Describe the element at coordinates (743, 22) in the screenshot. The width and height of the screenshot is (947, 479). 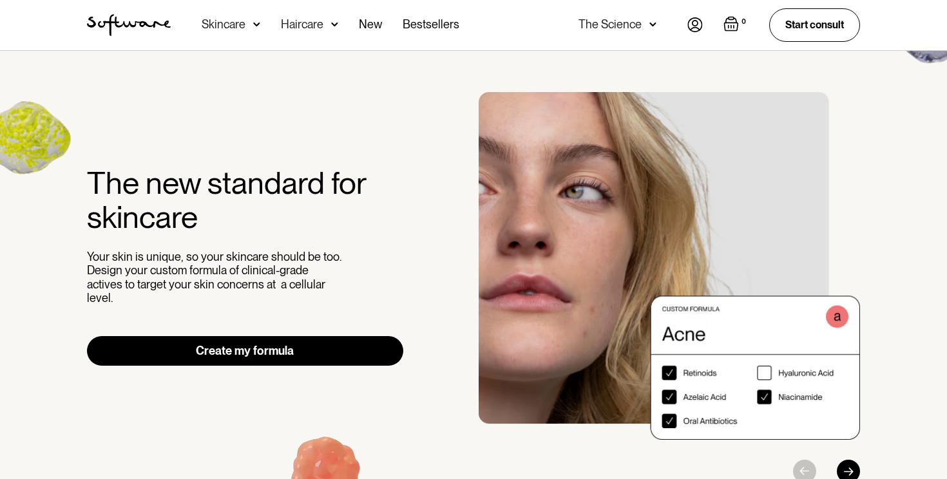
I see `div: 0` at that location.